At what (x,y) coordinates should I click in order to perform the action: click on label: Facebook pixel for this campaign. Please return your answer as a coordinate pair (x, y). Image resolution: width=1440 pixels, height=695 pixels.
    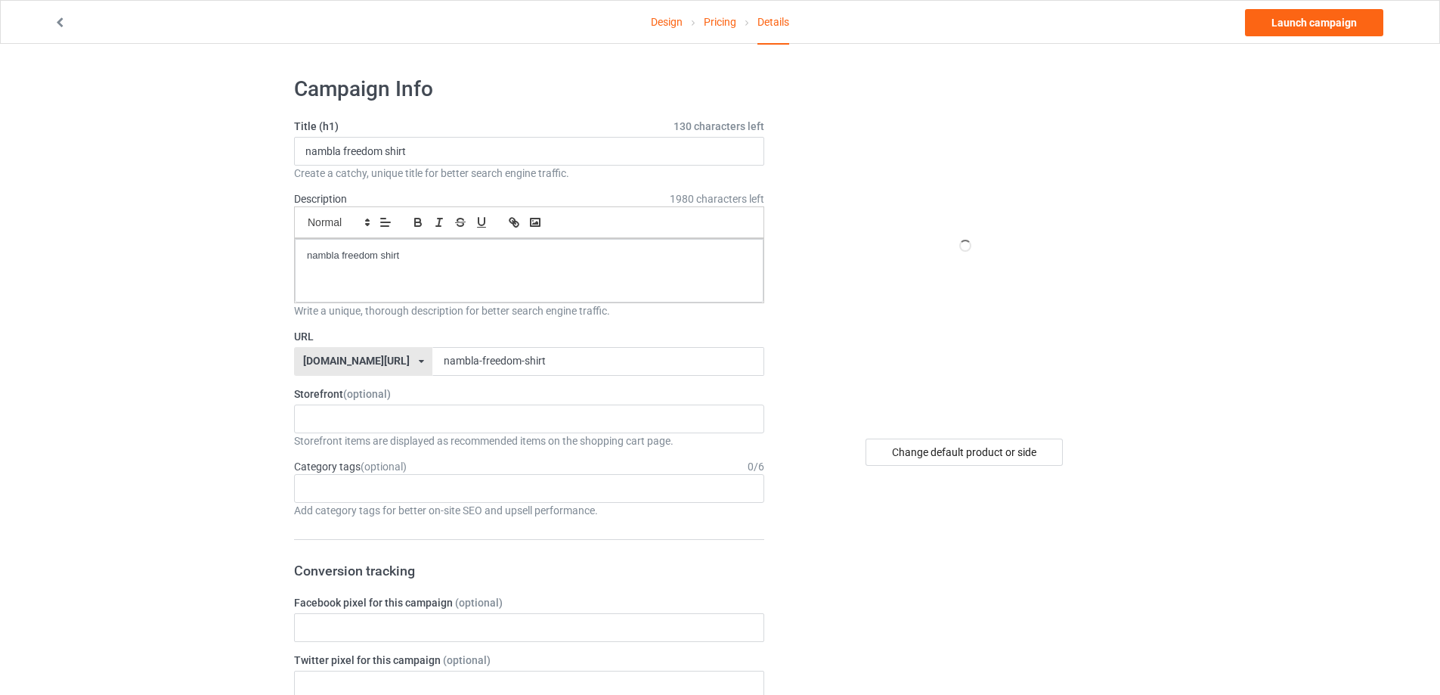
    Looking at the image, I should click on (529, 603).